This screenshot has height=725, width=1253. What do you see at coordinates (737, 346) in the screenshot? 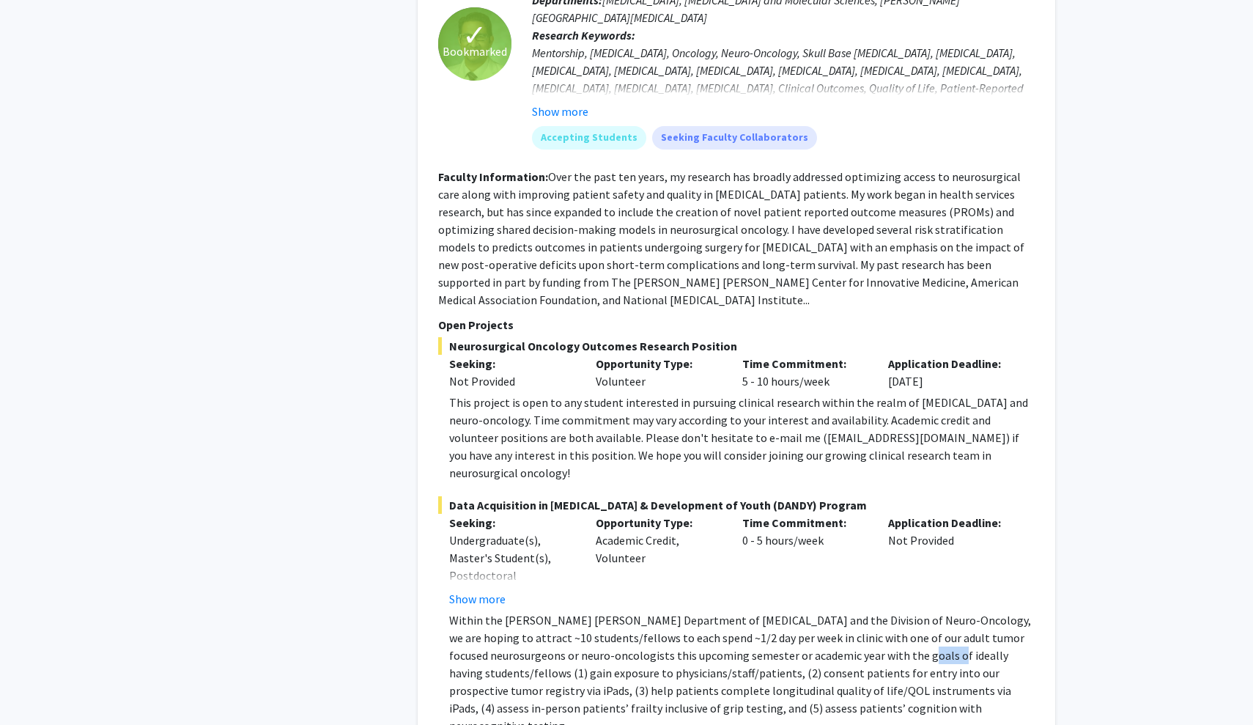
I see `span: Neurosurgical Oncology Outcomes Research Position` at bounding box center [737, 346].